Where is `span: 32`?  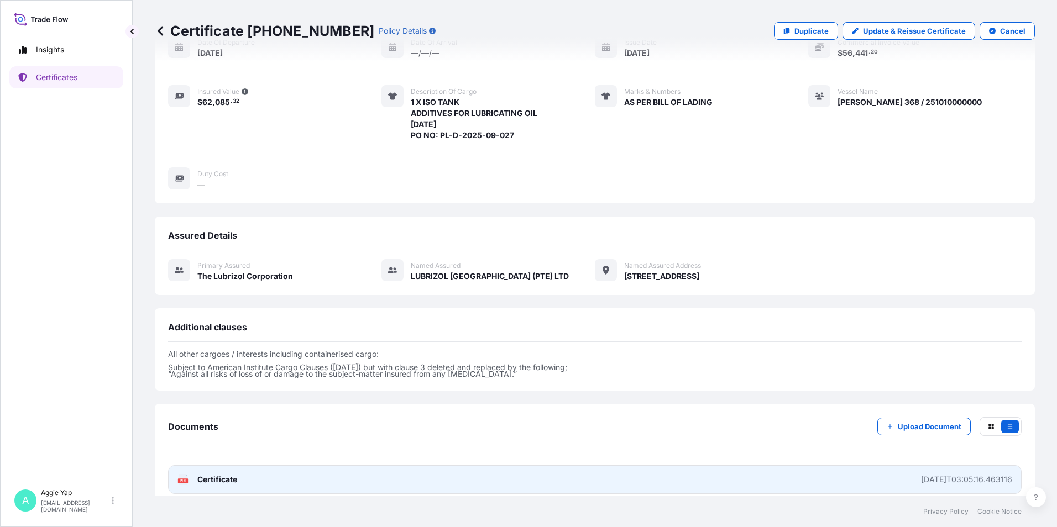 span: 32 is located at coordinates (236, 101).